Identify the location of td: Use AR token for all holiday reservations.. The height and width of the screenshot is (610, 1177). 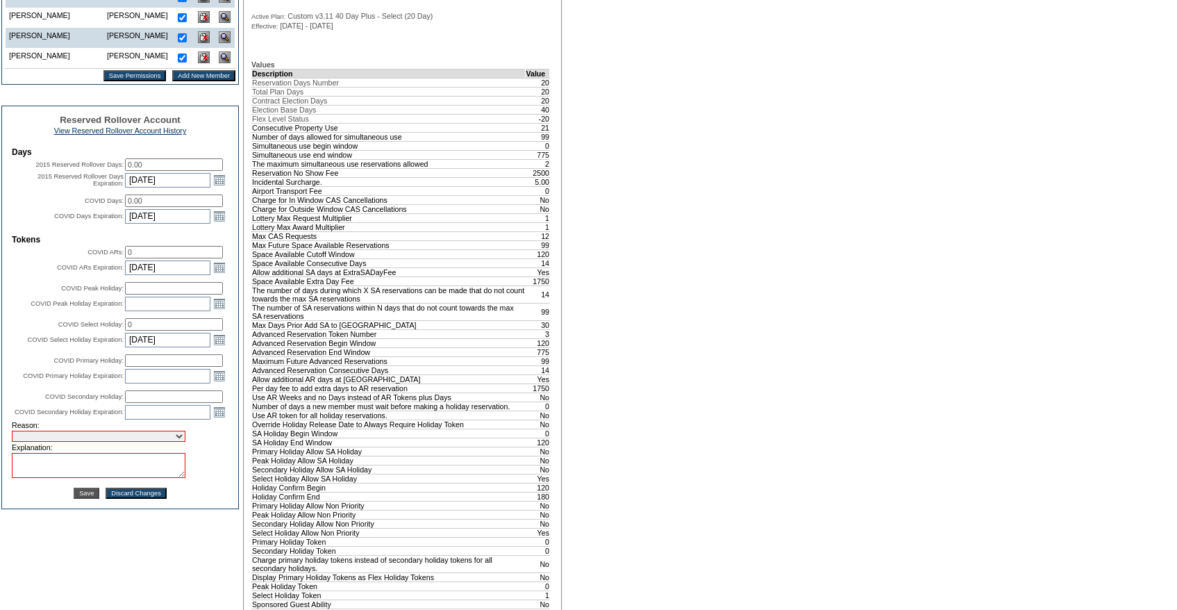
(389, 415).